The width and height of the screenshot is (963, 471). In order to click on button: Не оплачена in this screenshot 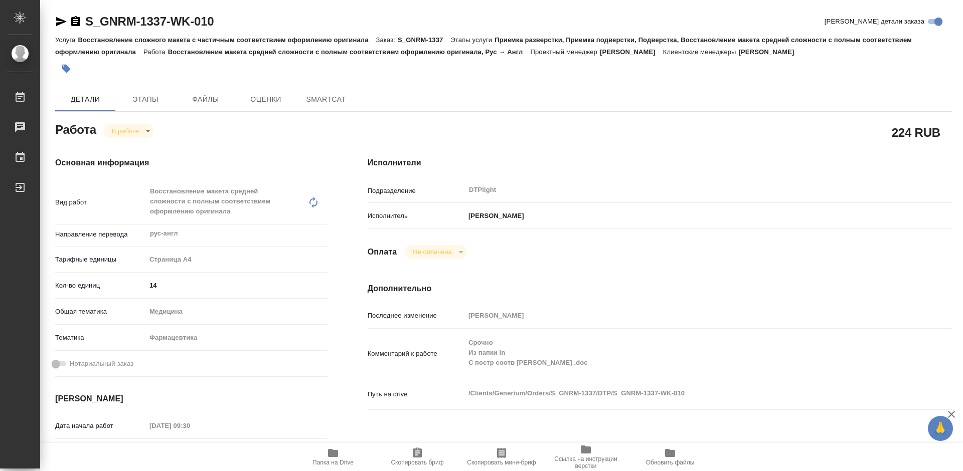, I will do `click(432, 252)`.